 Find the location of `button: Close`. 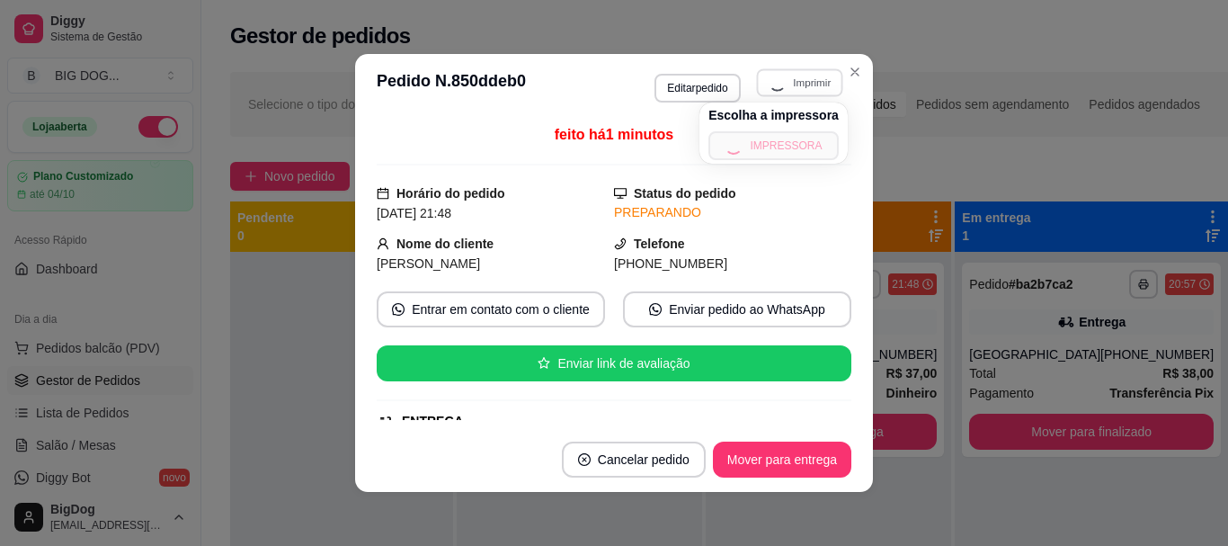

button: Close is located at coordinates (855, 72).